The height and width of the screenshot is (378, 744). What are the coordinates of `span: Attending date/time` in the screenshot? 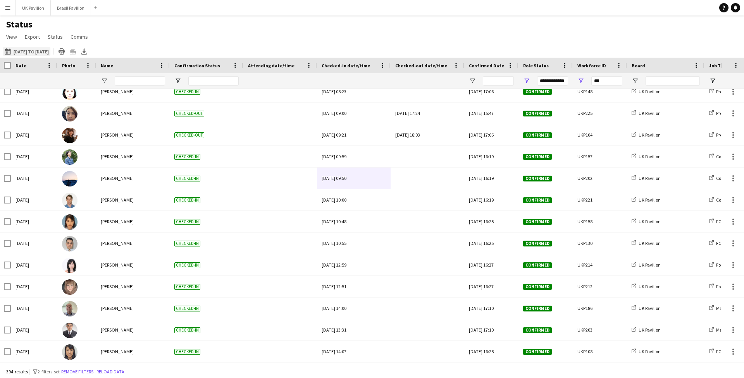 It's located at (271, 65).